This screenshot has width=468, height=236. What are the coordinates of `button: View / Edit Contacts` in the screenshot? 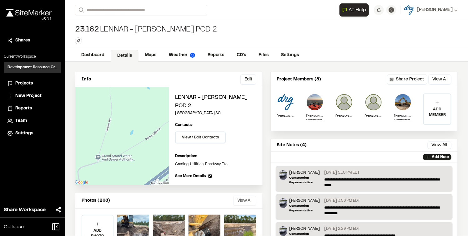 It's located at (200, 138).